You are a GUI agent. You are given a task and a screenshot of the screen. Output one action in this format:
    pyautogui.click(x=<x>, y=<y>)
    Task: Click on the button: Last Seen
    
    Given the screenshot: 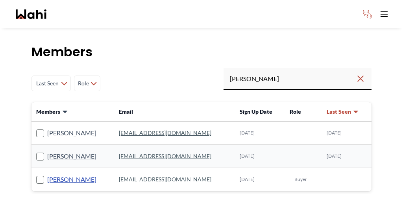 What is the action you would take?
    pyautogui.click(x=343, y=112)
    